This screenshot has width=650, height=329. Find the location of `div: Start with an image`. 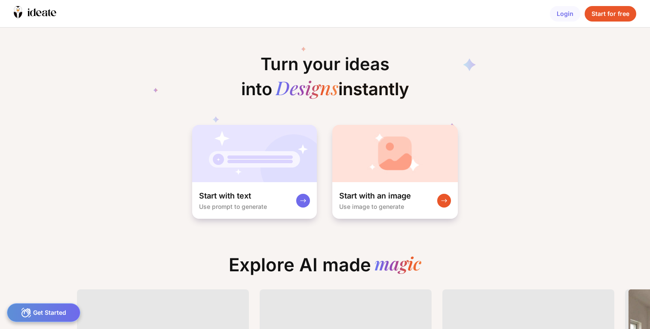

div: Start with an image is located at coordinates (375, 196).